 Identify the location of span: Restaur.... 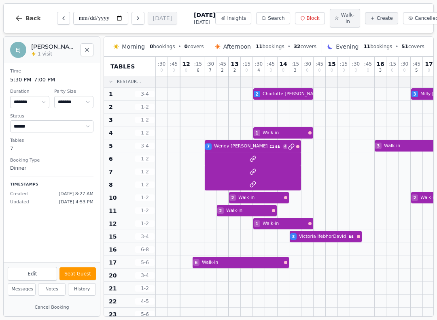
(129, 81).